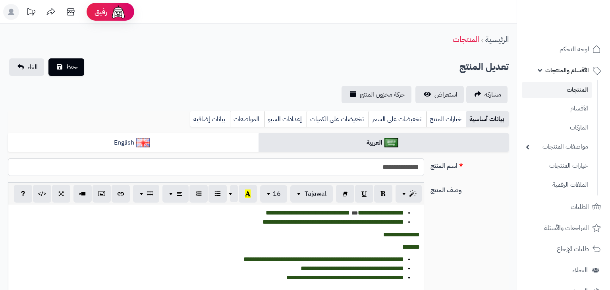  I want to click on span: الغاء, so click(33, 67).